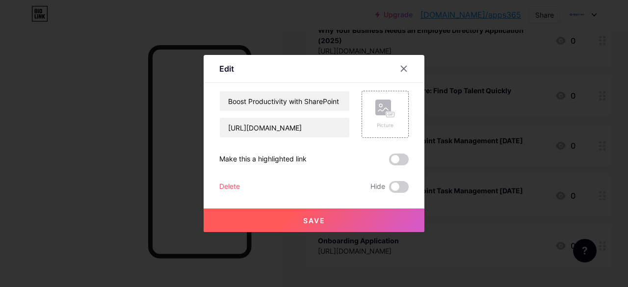  What do you see at coordinates (284, 127) in the screenshot?
I see `input: URL` at bounding box center [284, 127].